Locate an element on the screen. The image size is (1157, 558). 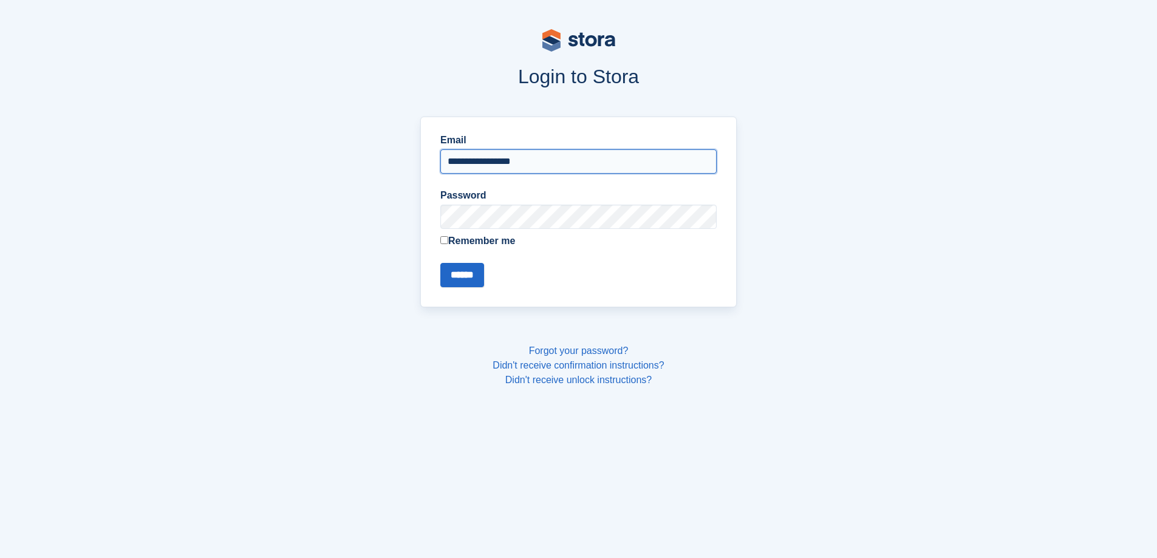
a: Forgot your password? is located at coordinates (579, 351).